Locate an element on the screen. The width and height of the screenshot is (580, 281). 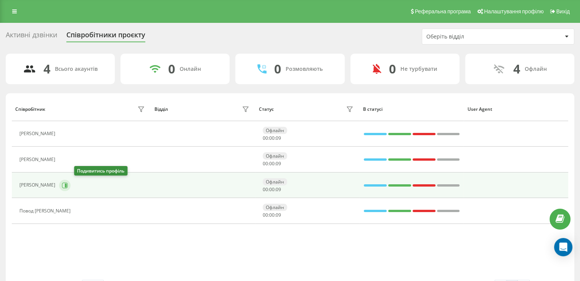
div: Оберіть відділ is located at coordinates (472, 37).